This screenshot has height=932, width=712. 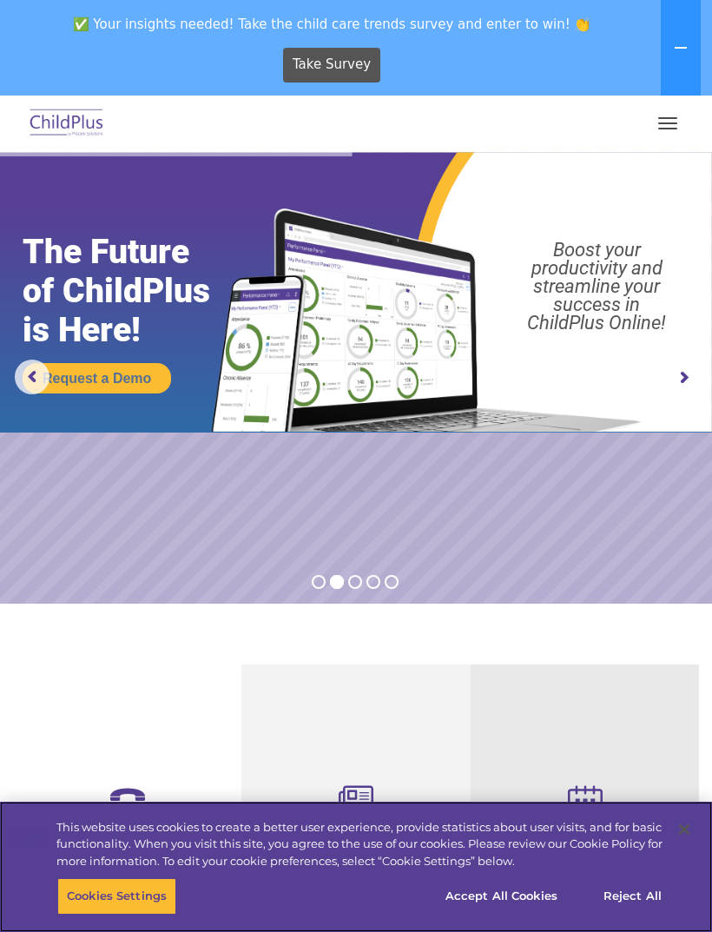 I want to click on button: Reject All, so click(x=632, y=896).